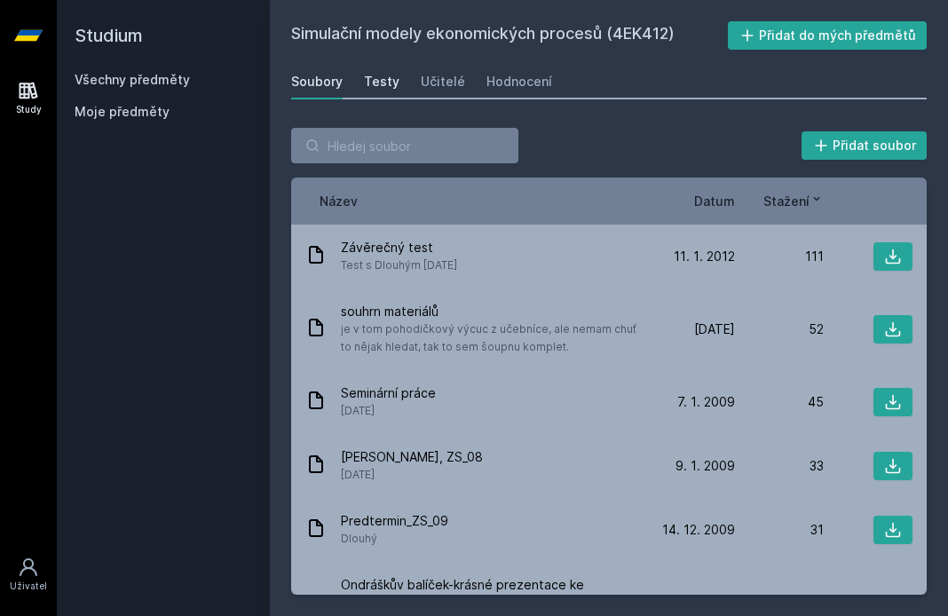 The width and height of the screenshot is (948, 616). What do you see at coordinates (490, 311) in the screenshot?
I see `span: souhrn materiálů` at bounding box center [490, 311].